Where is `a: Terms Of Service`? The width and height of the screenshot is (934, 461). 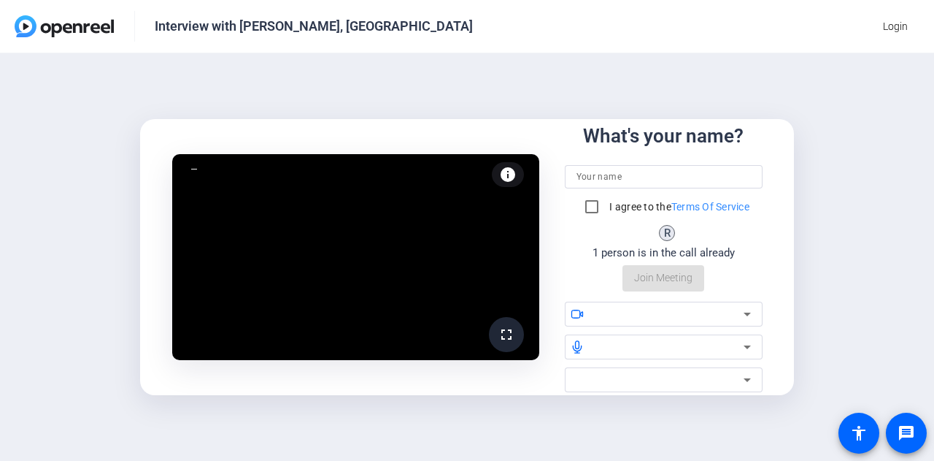 a: Terms Of Service is located at coordinates (710, 207).